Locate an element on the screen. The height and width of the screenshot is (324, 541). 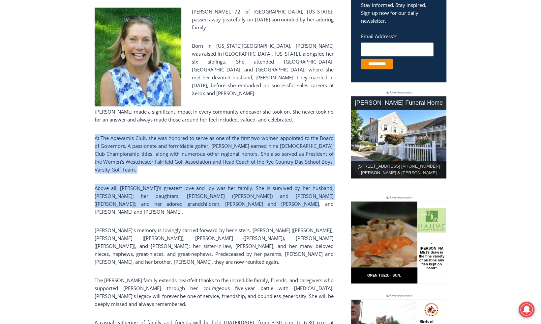
img: Obituary - Maryanne Bardwil Lynch IMG_5518 is located at coordinates (138, 57).